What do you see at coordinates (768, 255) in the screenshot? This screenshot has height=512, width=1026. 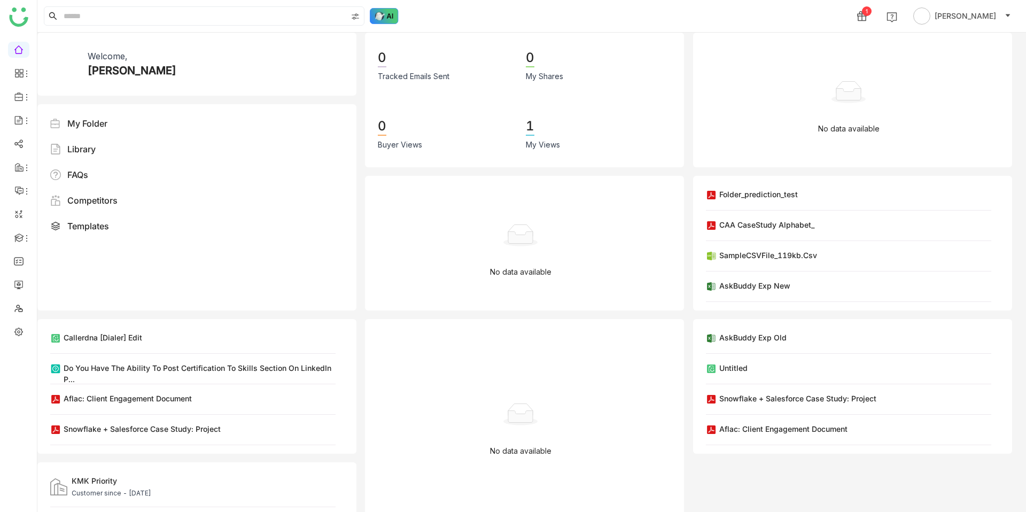 I see `div: SampleCSVFile_119kb.csv` at bounding box center [768, 255].